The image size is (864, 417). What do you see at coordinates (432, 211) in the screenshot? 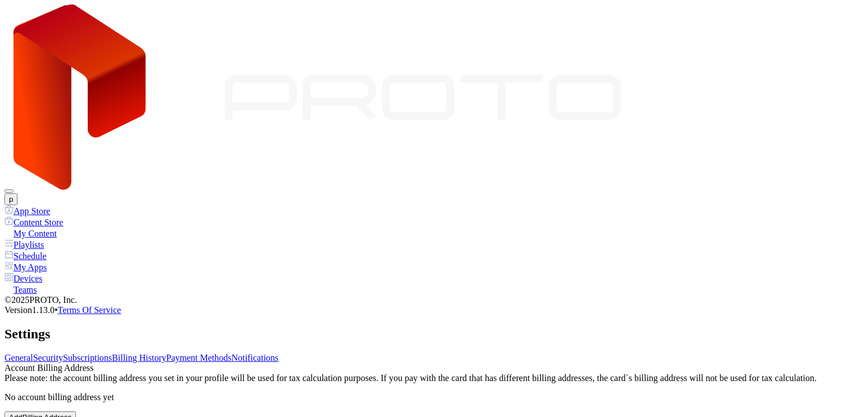
I see `div: App Store` at bounding box center [432, 211].